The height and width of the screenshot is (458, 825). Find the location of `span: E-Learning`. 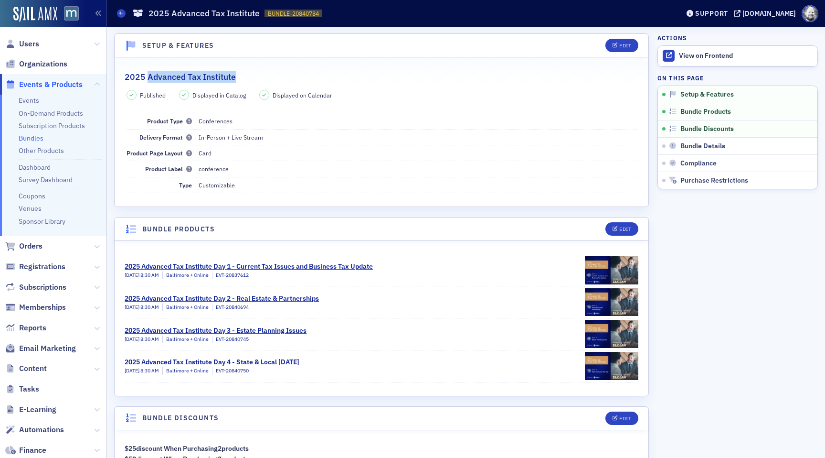

span: E-Learning is located at coordinates (38, 409).